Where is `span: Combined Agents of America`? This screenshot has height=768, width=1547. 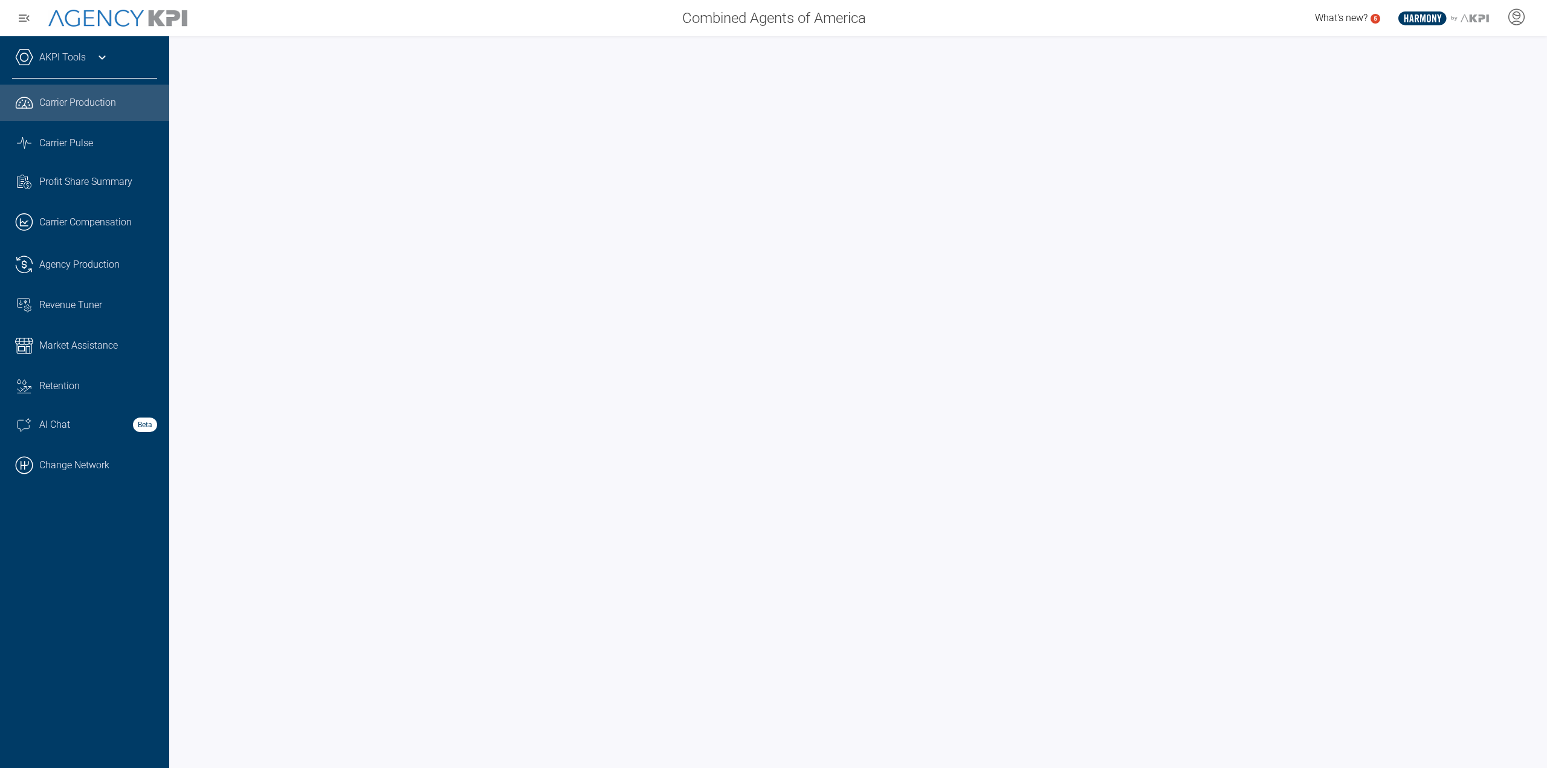 span: Combined Agents of America is located at coordinates (774, 18).